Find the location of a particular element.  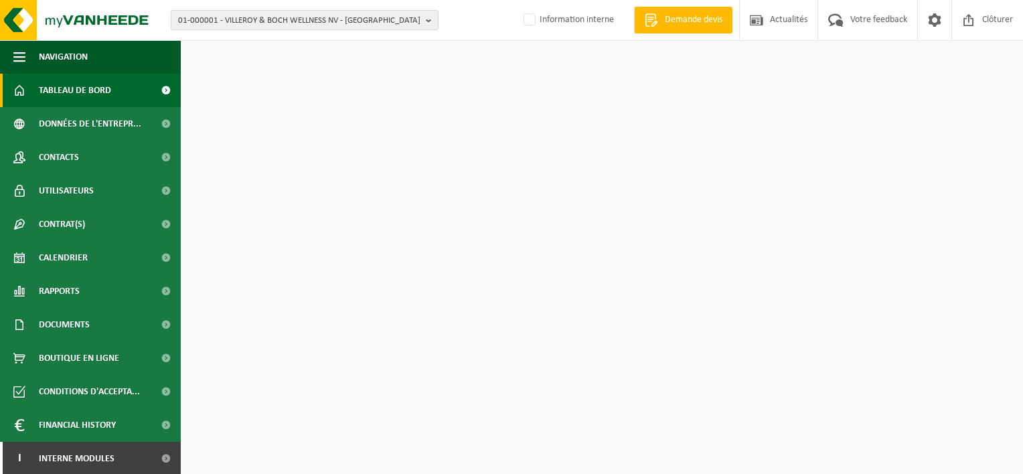

a: Demande devis is located at coordinates (683, 20).